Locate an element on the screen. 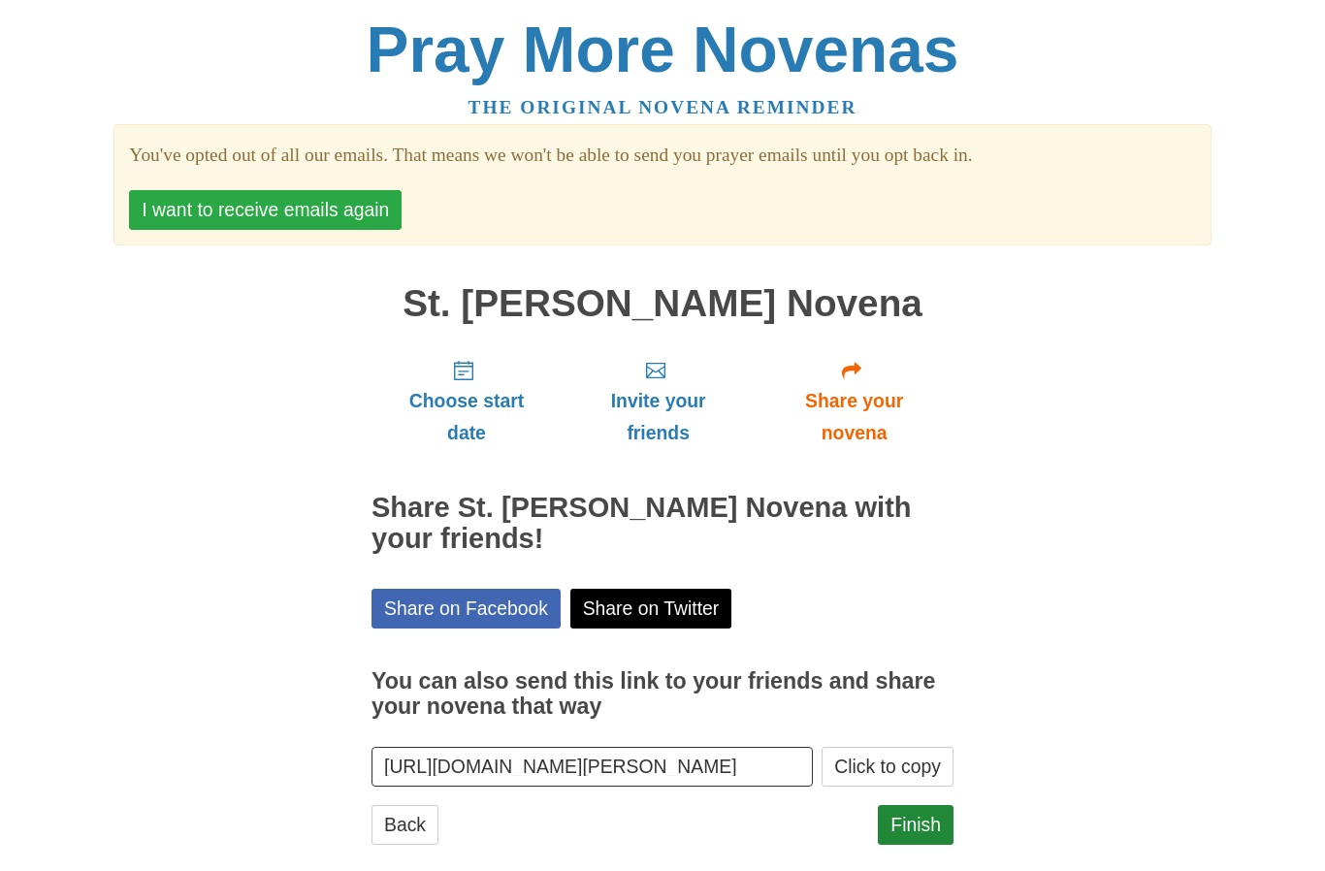  a: Invite your friends is located at coordinates (657, 400).